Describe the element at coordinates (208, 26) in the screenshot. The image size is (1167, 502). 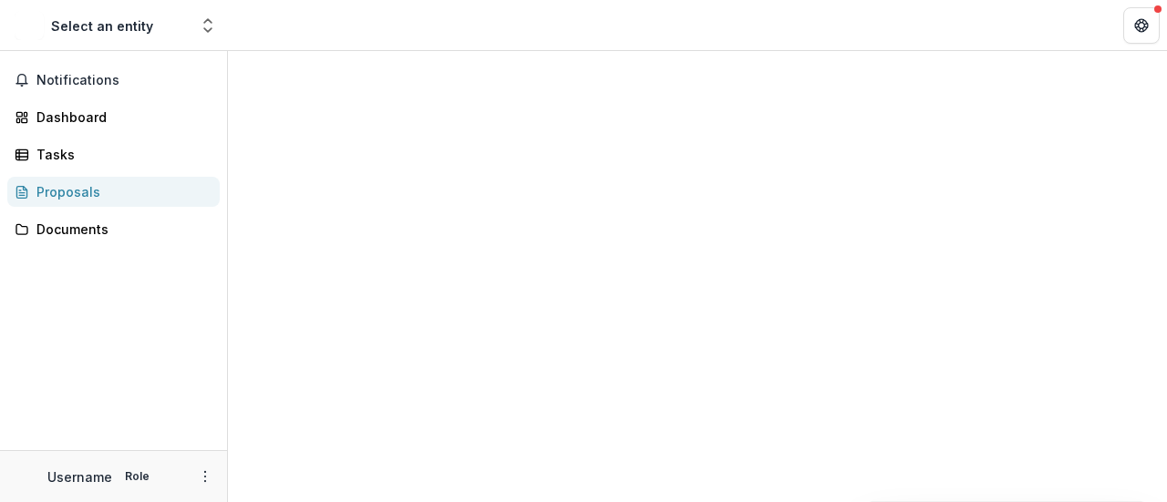
I see `button: Open entity switcher` at that location.